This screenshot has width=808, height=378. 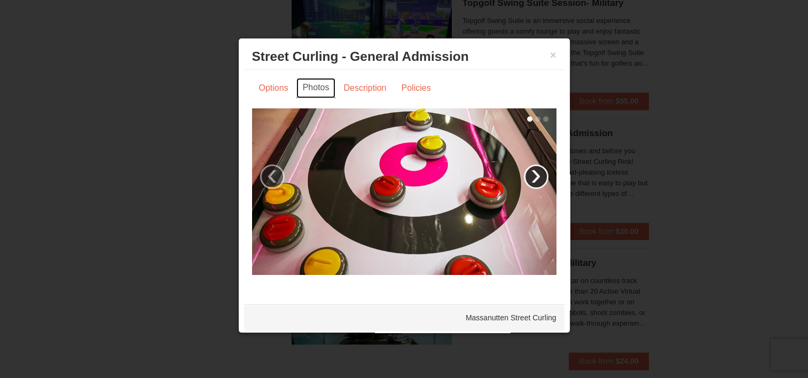 I want to click on a: Policies, so click(x=415, y=88).